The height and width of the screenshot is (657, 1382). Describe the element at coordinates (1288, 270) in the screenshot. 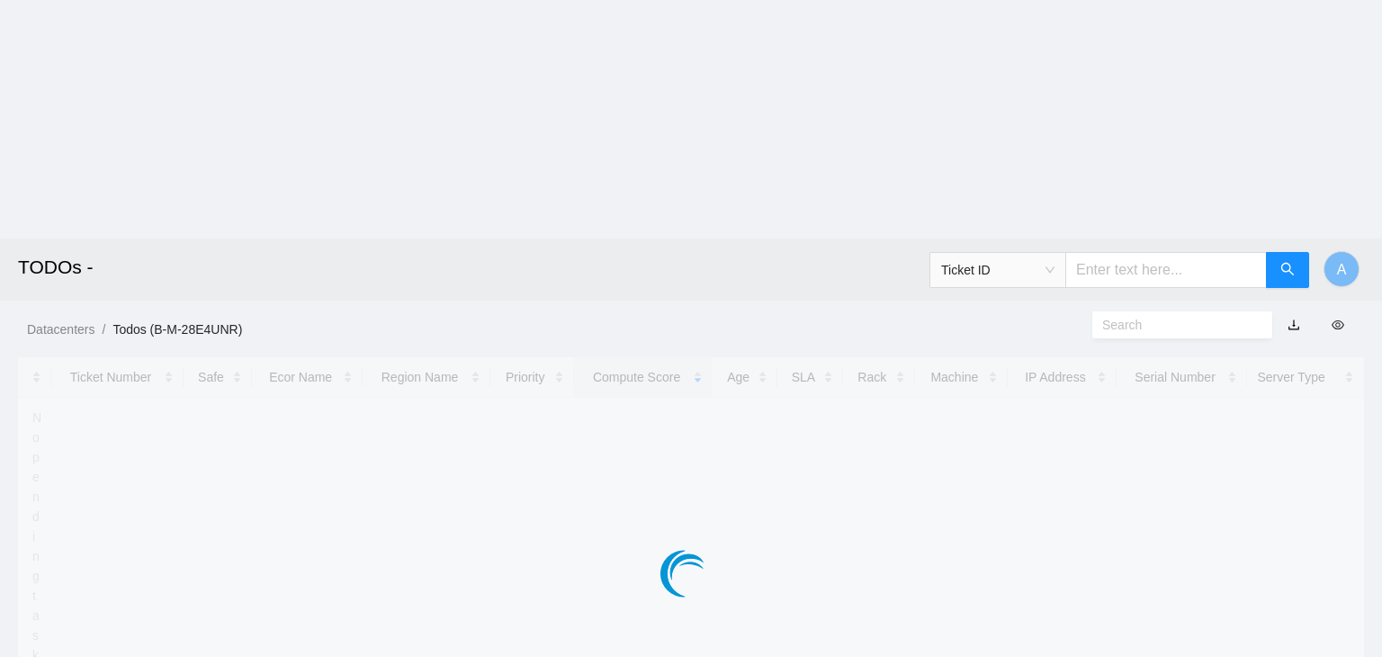

I see `span: search` at that location.